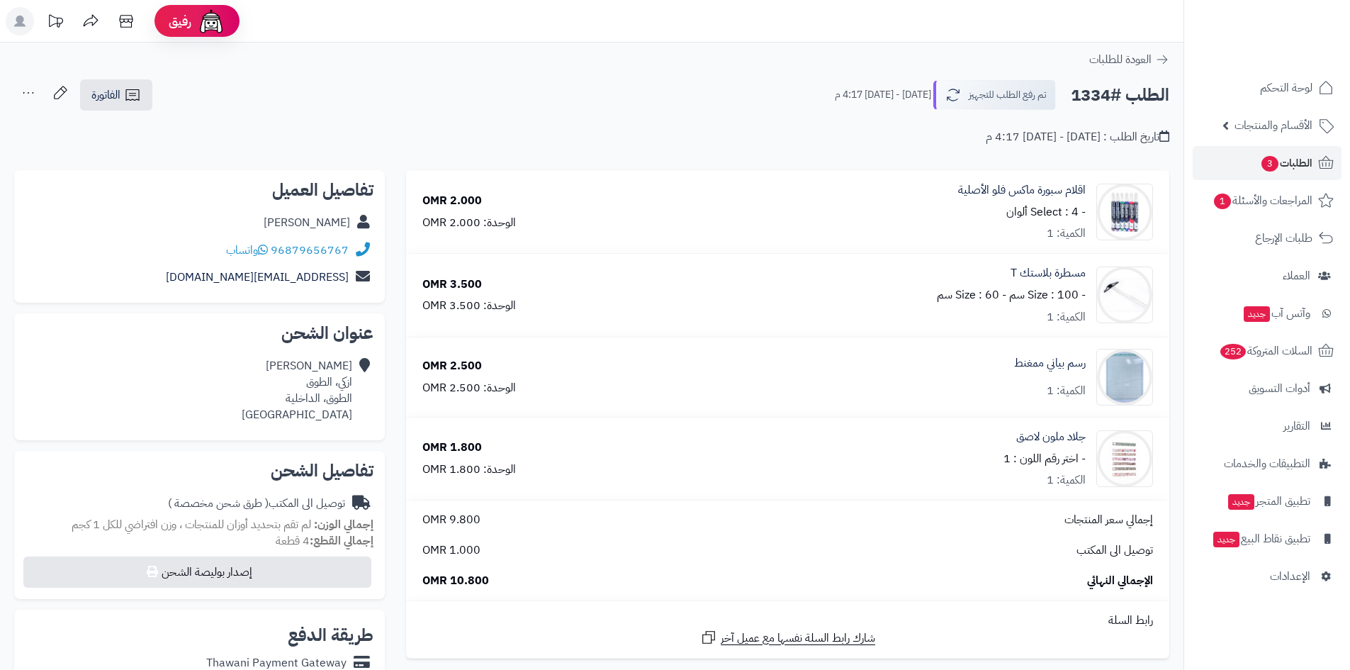 The width and height of the screenshot is (1350, 670). I want to click on h2: تفاصيل الشحن, so click(199, 470).